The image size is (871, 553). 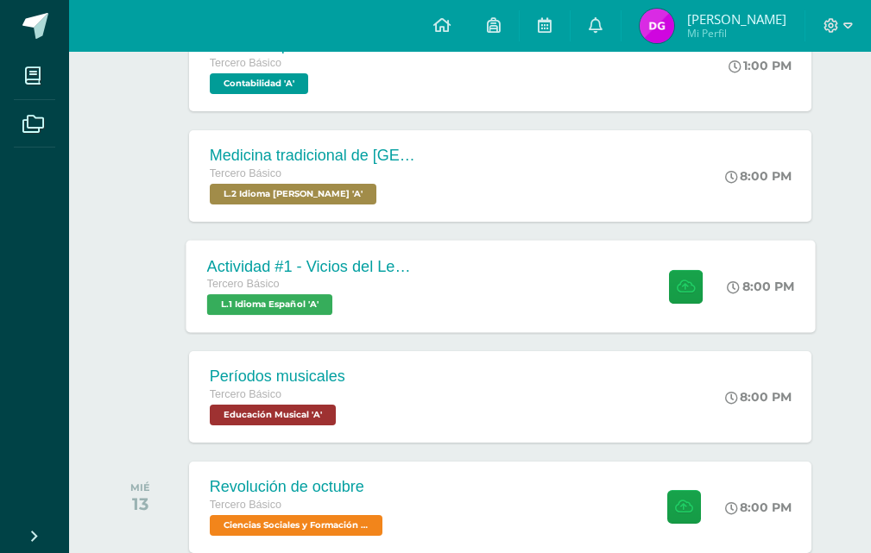 I want to click on span: Educación Musical 'A', so click(x=273, y=415).